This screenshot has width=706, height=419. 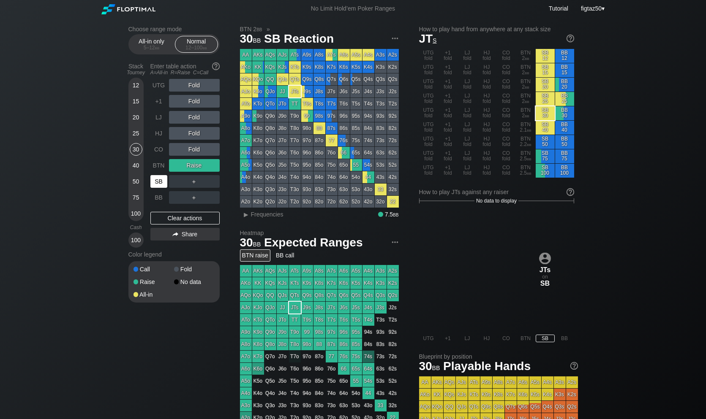 What do you see at coordinates (136, 73) in the screenshot?
I see `div: Tourney` at bounding box center [136, 73].